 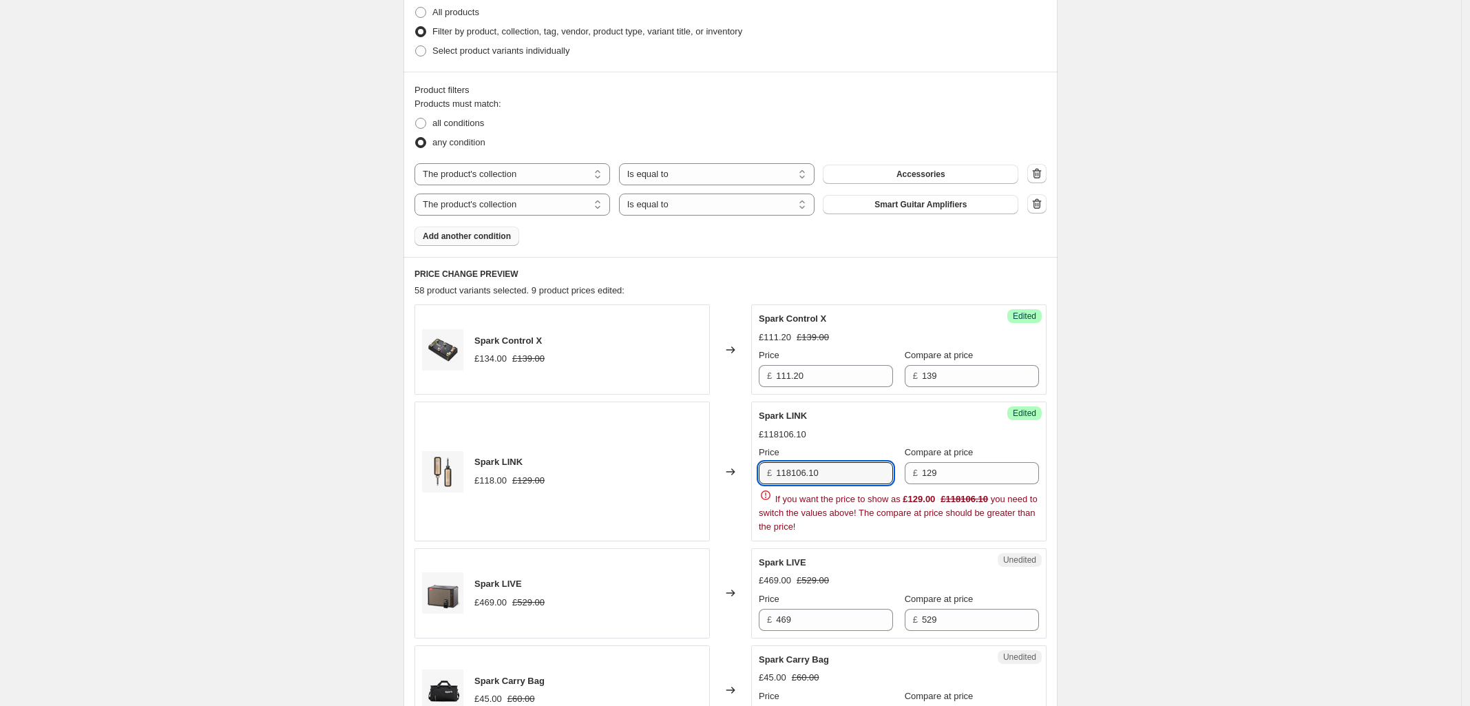 What do you see at coordinates (443, 350) in the screenshot?
I see `img: 2_a158a43d-7d31-498b-a2f5-7442af057ce1_80x.jpg` at bounding box center [443, 350].